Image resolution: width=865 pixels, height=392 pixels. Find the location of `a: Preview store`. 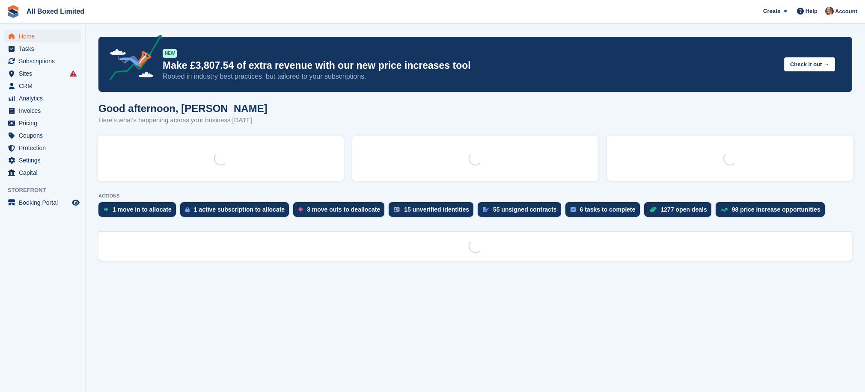

a: Preview store is located at coordinates (76, 203).